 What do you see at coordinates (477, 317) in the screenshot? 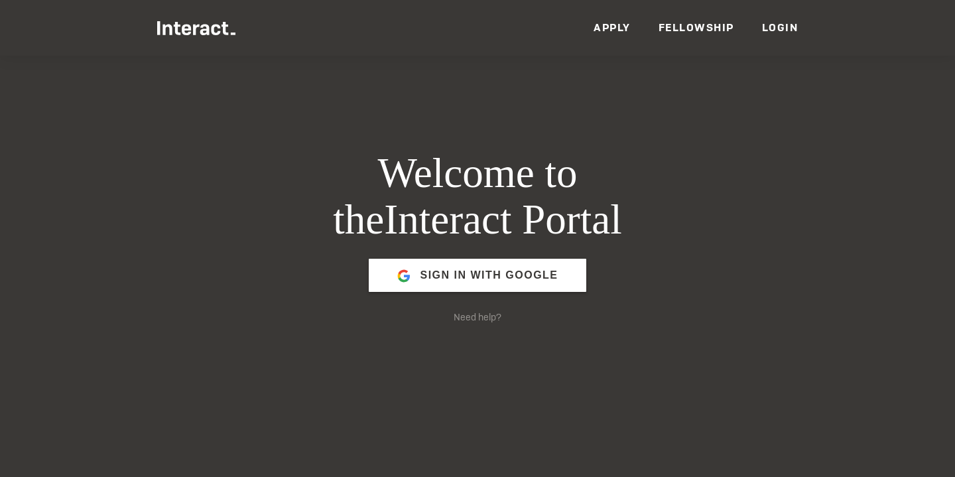
I see `a: Need help?` at bounding box center [477, 317].